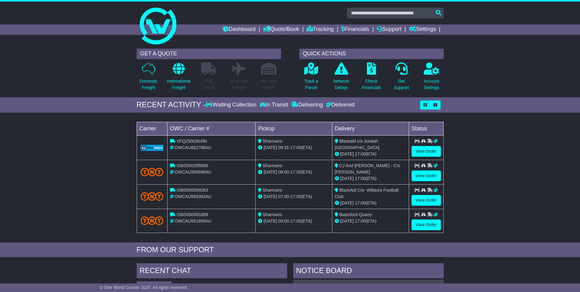 The height and width of the screenshot is (292, 580). What do you see at coordinates (371, 84) in the screenshot?
I see `p: Check Financials` at bounding box center [371, 84].